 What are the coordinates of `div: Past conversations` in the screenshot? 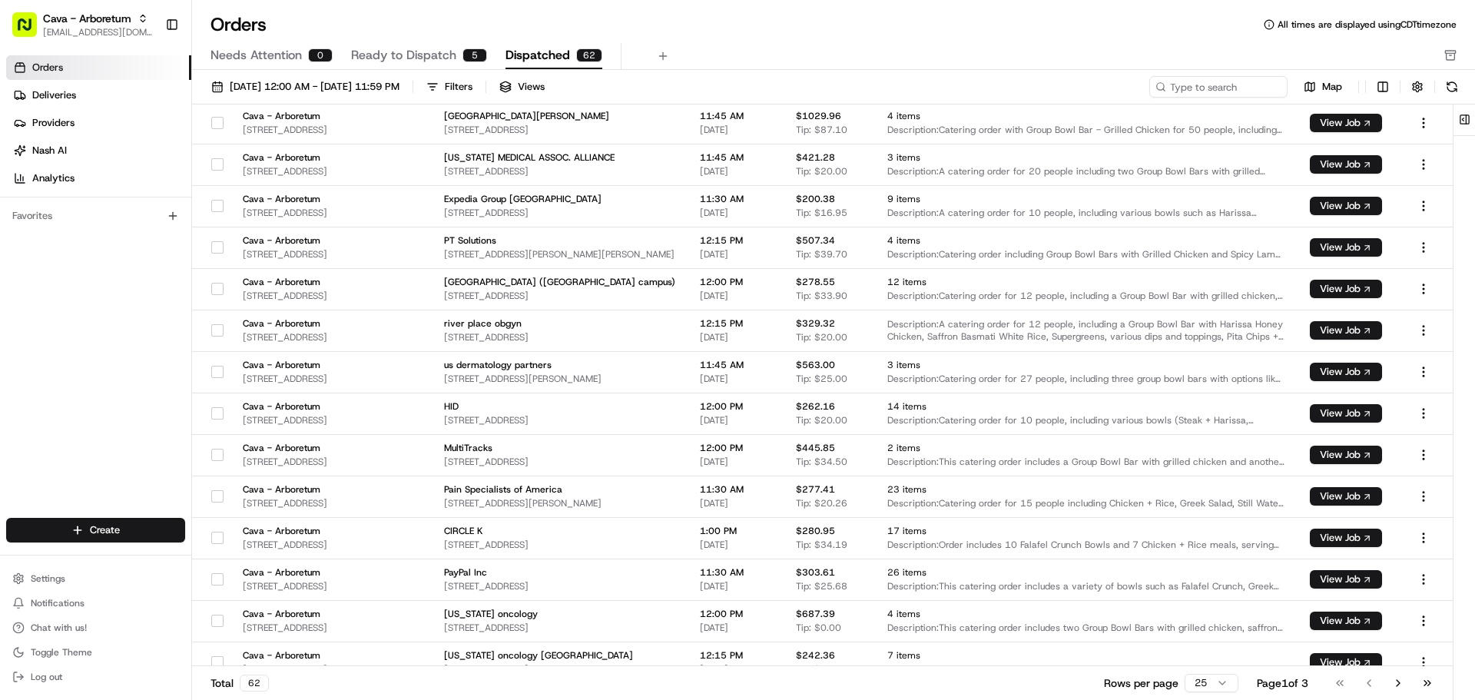 It's located at (57, 206).